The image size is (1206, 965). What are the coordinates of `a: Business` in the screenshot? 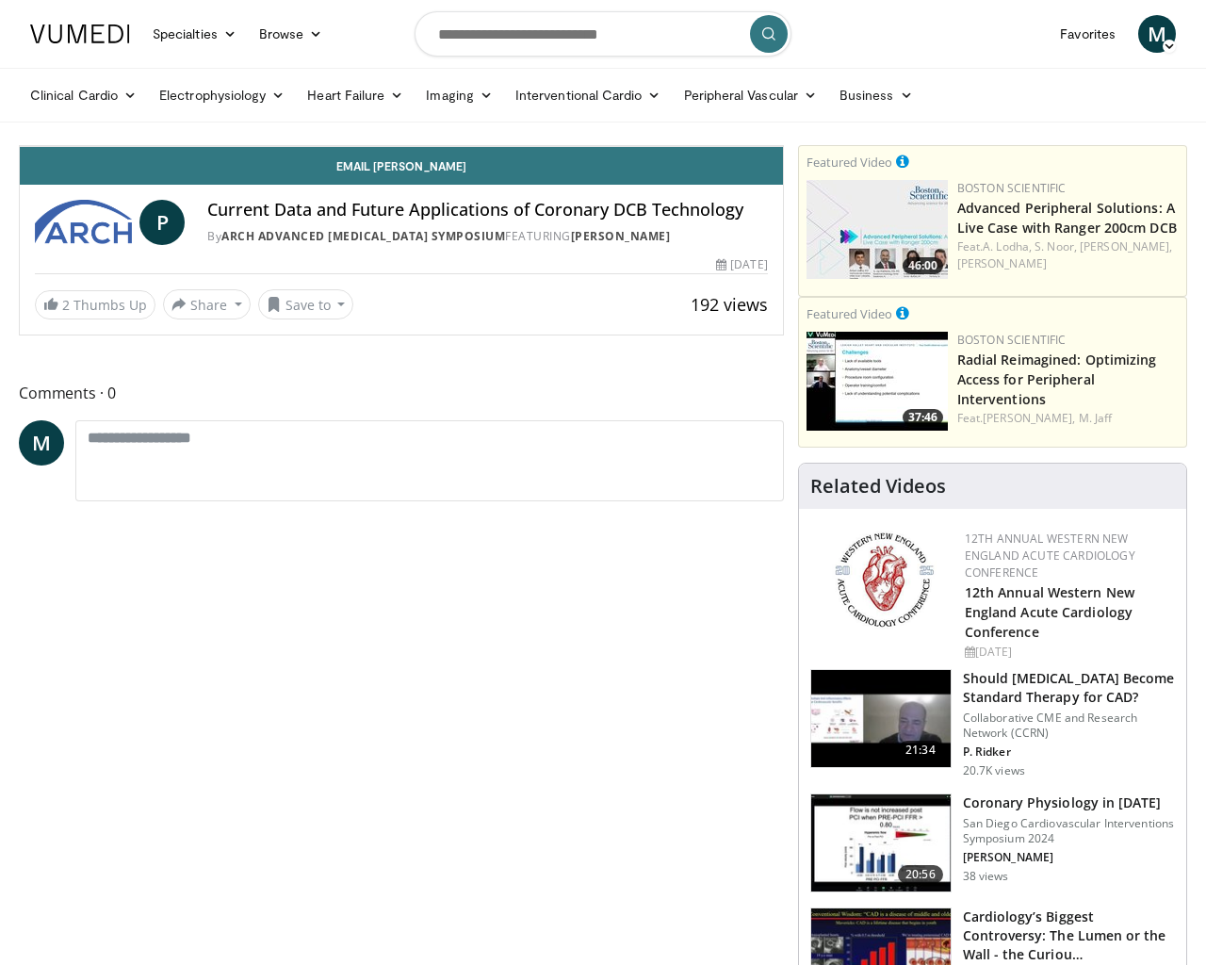 It's located at (876, 95).